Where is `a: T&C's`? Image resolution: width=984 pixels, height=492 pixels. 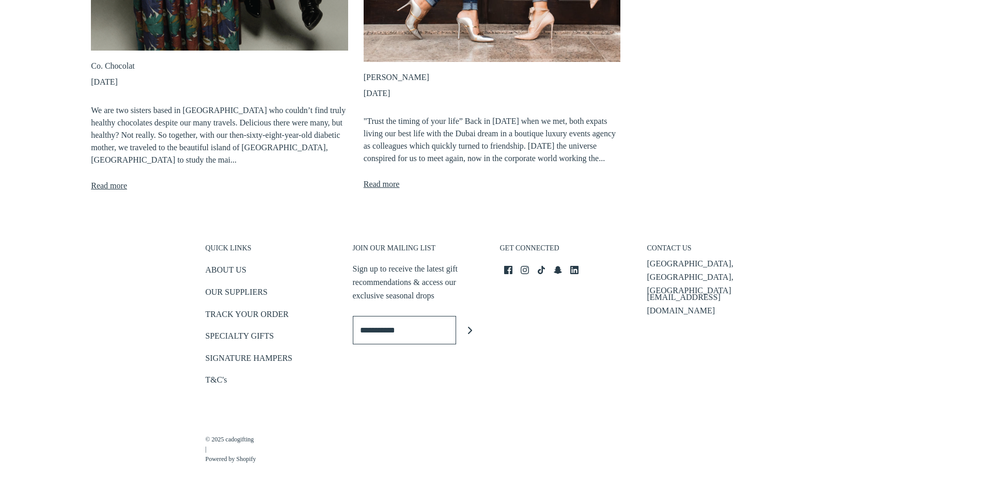
a: T&C's is located at coordinates (216, 382).